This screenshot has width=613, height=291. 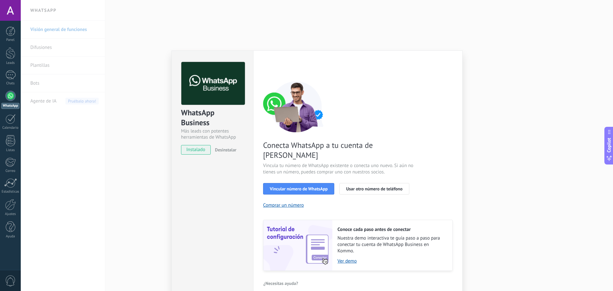 I want to click on div: Correo, so click(x=11, y=171).